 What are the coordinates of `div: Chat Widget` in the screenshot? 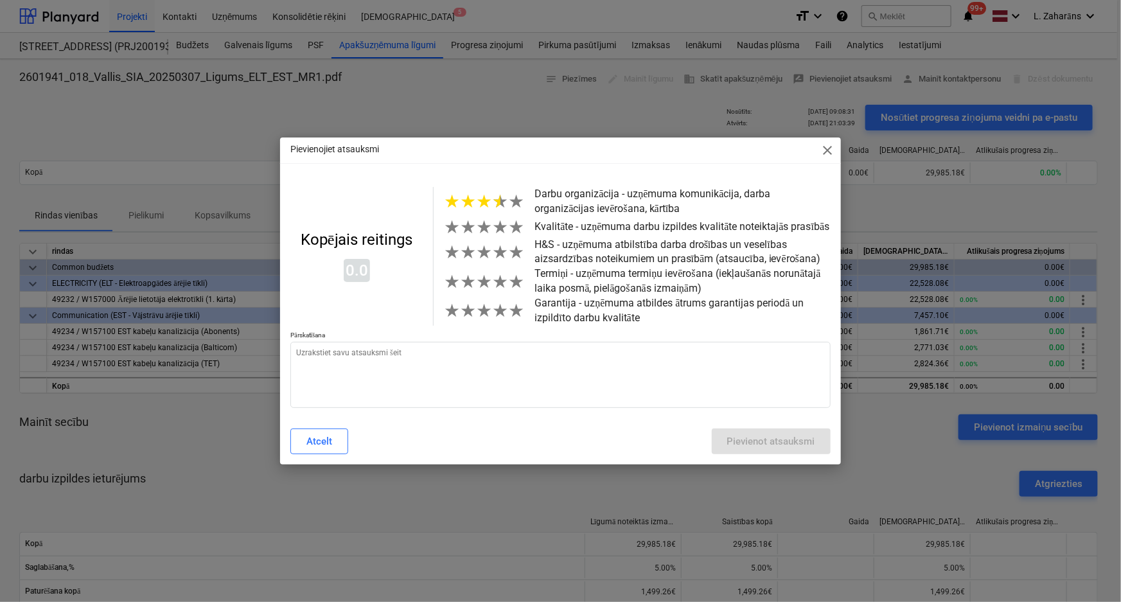 It's located at (1089, 571).